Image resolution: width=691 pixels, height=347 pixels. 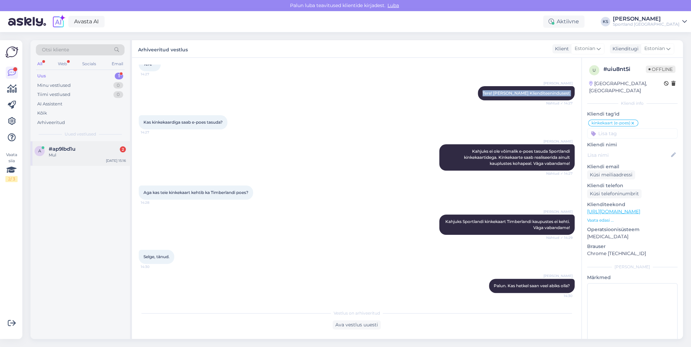 I want to click on div: AI Assistent, so click(x=50, y=104).